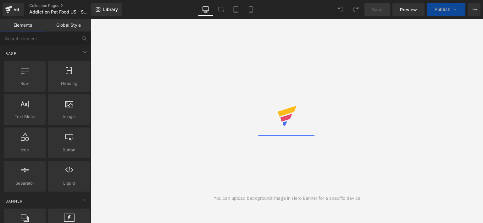 This screenshot has height=223, width=483. Describe the element at coordinates (69, 150) in the screenshot. I see `span: Button` at that location.